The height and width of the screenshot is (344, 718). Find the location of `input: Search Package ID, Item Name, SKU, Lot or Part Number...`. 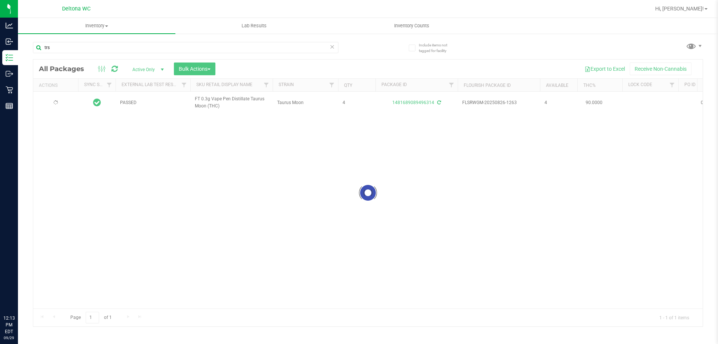

input: Search Package ID, Item Name, SKU, Lot or Part Number... is located at coordinates (185, 47).